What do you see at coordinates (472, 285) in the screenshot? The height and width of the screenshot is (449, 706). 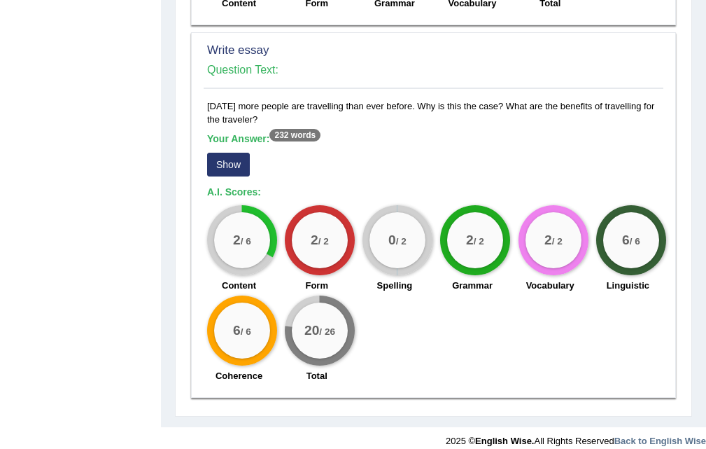 I see `label: Grammar` at bounding box center [472, 285].